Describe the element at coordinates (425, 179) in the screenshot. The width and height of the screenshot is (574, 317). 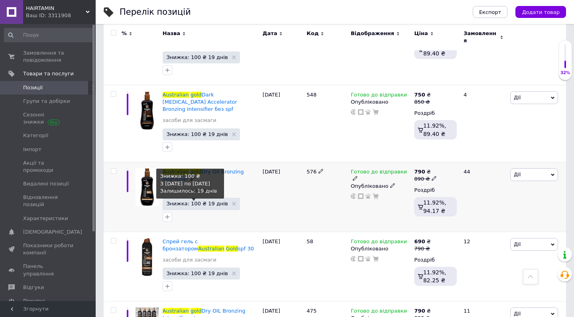
I see `div: 890 ₴` at that location.